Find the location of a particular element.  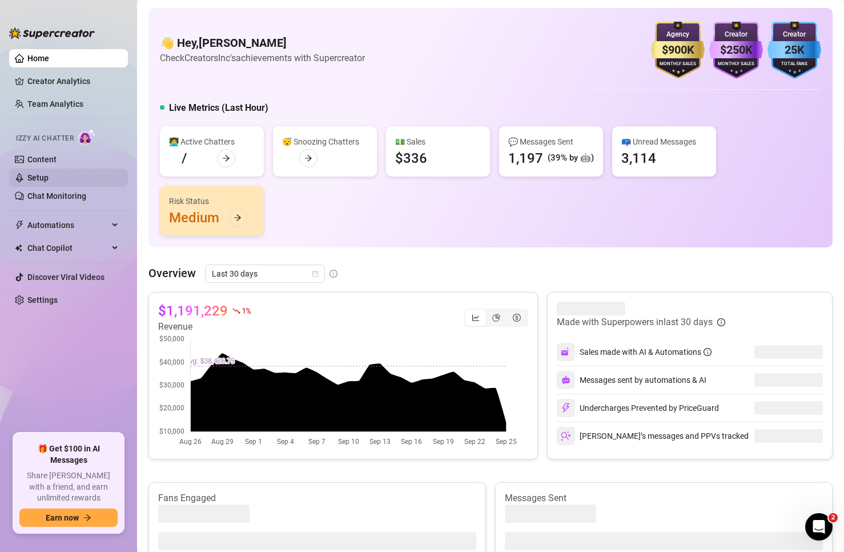

div: (39% by 🤖) is located at coordinates (571, 158).